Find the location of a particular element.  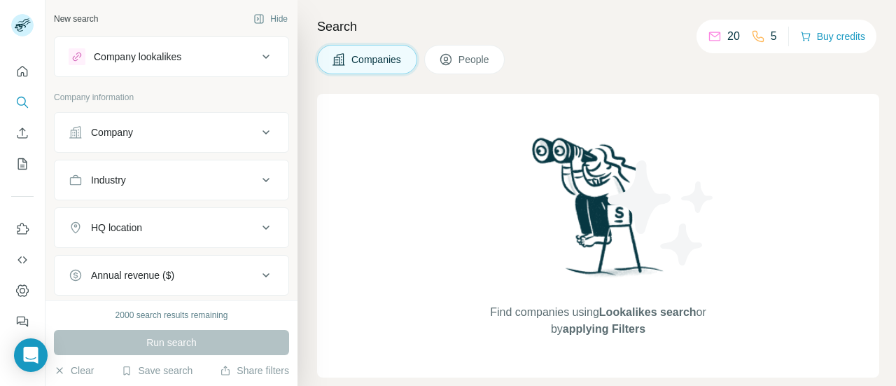

div: Industry is located at coordinates (109, 180).